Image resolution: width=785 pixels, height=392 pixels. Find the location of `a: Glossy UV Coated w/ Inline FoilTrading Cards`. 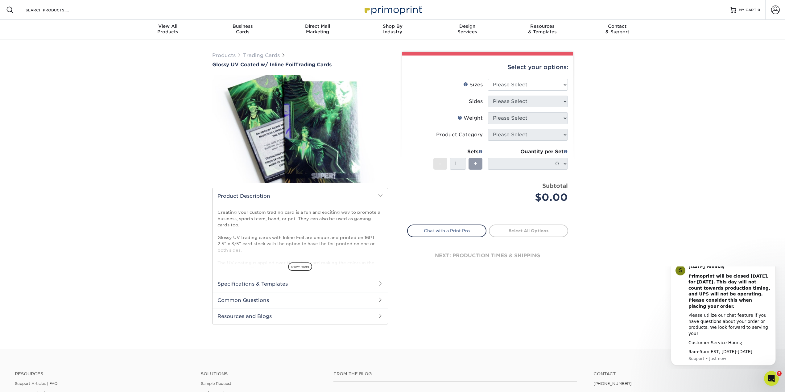

a: Glossy UV Coated w/ Inline FoilTrading Cards is located at coordinates (300, 64).